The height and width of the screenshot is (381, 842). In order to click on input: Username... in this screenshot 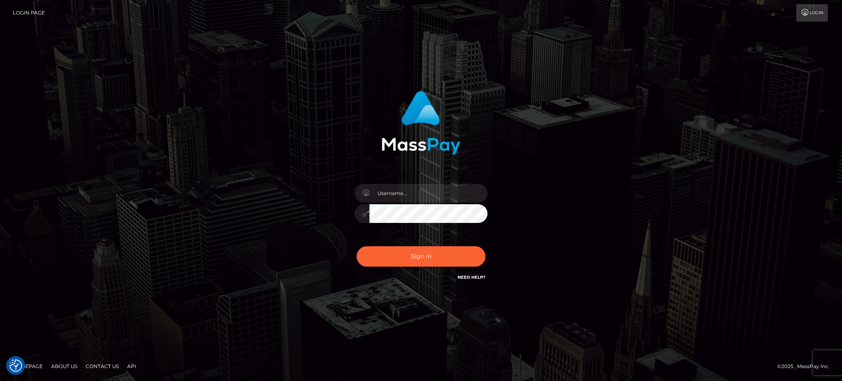, I will do `click(429, 193)`.